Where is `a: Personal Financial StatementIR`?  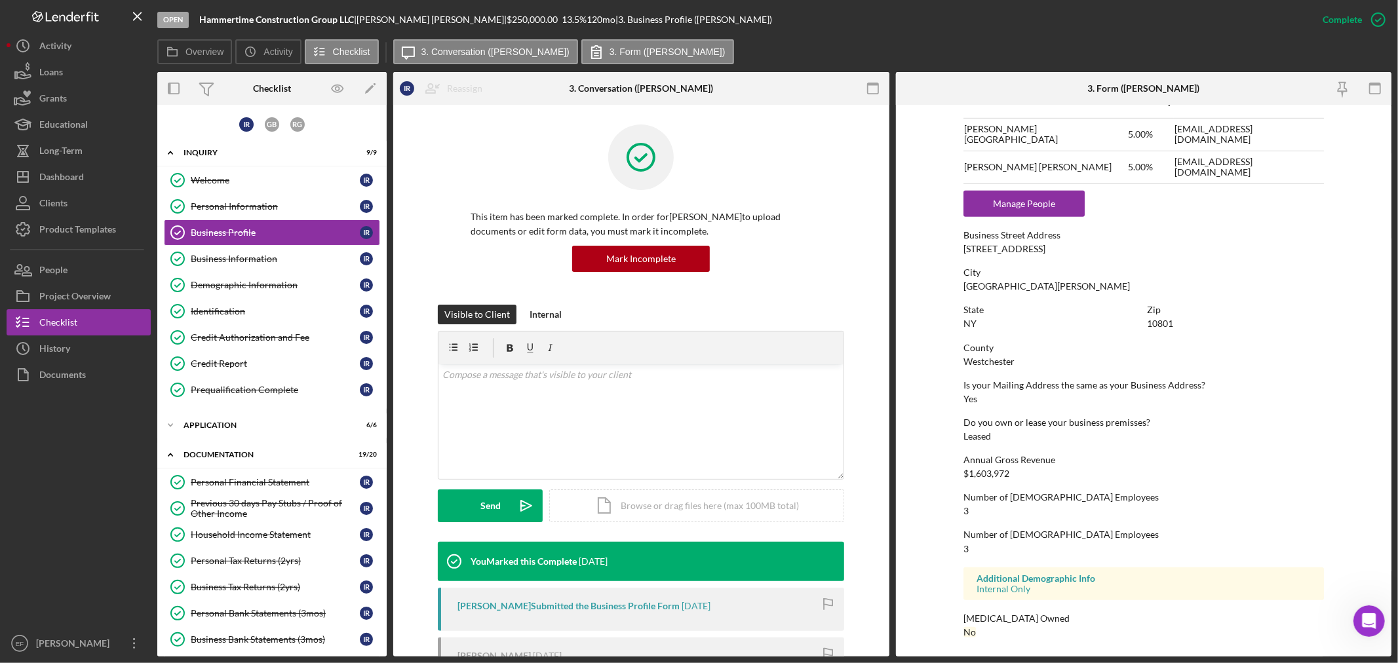
a: Personal Financial StatementIR is located at coordinates (272, 482).